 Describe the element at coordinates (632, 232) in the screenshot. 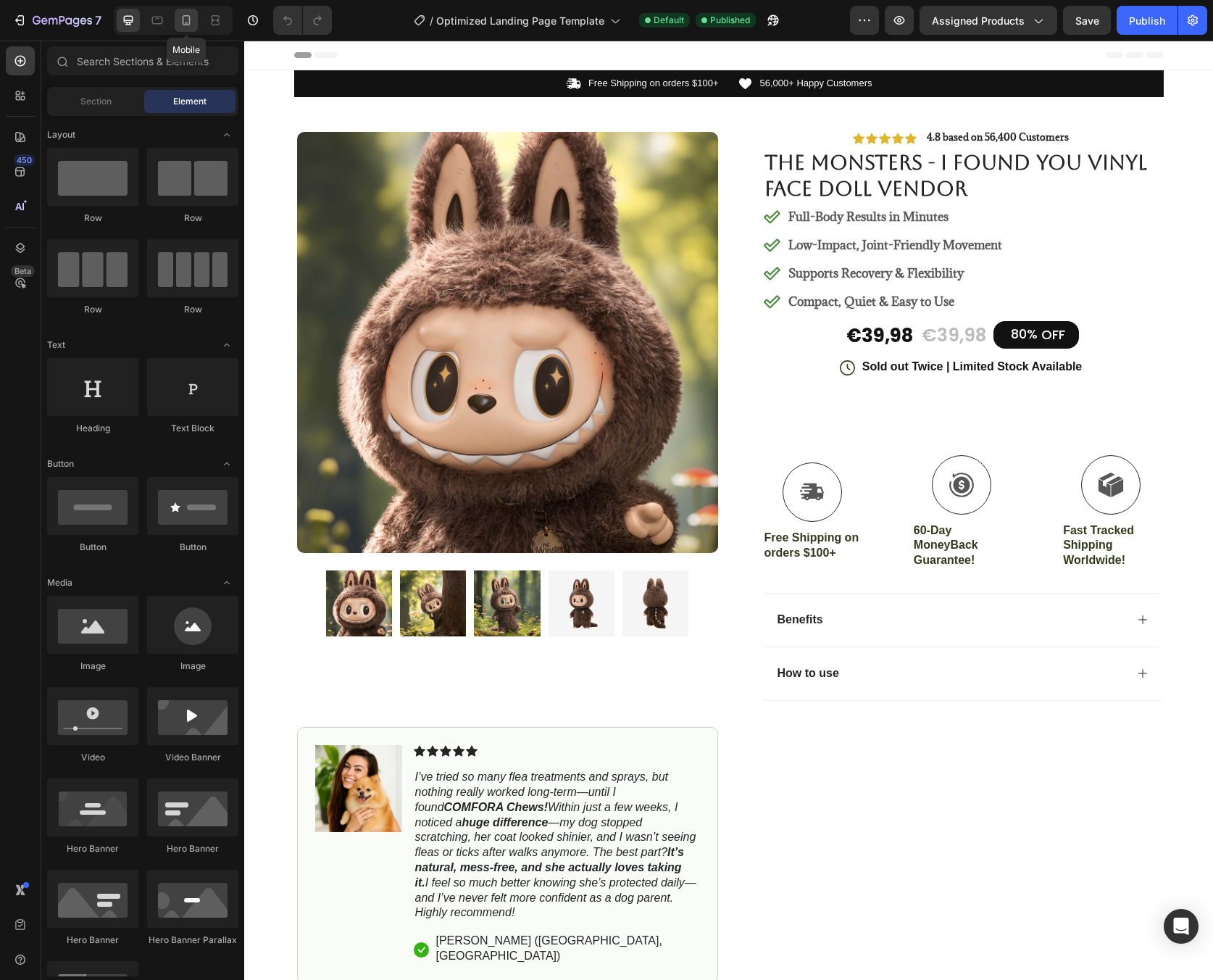

I see `strong: Supports Recovery & Flexibility` at that location.